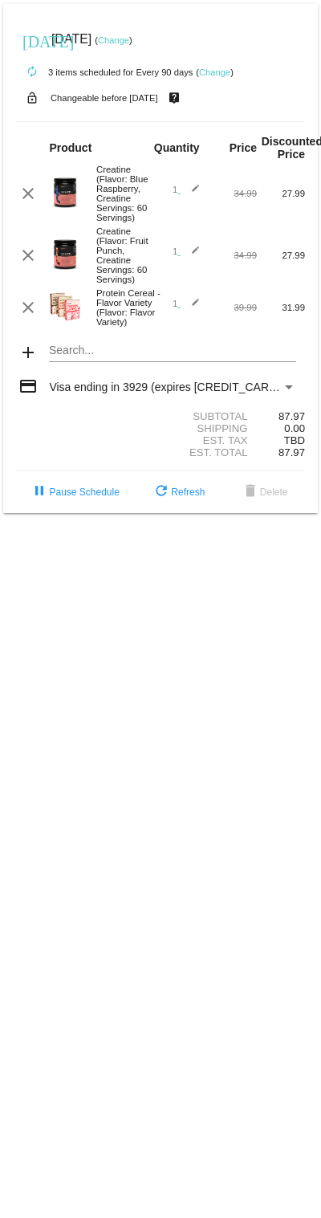 This screenshot has width=321, height=1218. What do you see at coordinates (65, 193) in the screenshot?
I see `img: Image-1-Creatine-60S-Blue-Raspb-1000x1000-1.png` at bounding box center [65, 193].